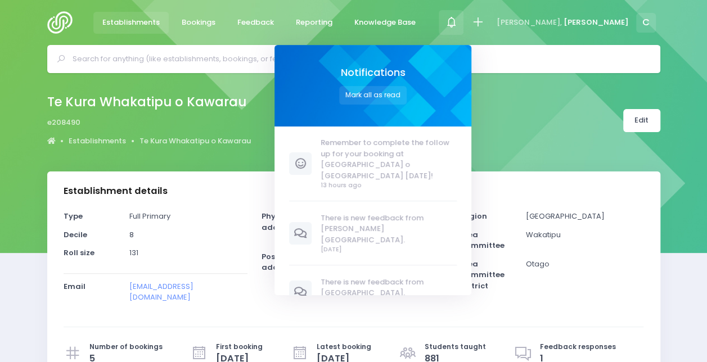 This screenshot has height=362, width=707. I want to click on a: Edit, so click(642, 120).